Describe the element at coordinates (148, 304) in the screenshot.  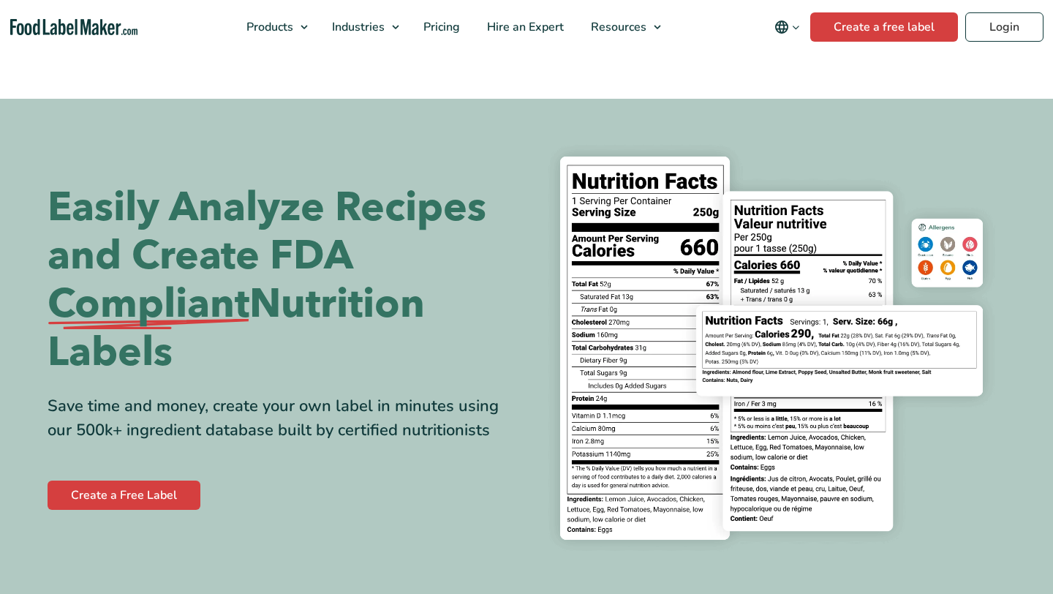
I see `span: Compliant` at that location.